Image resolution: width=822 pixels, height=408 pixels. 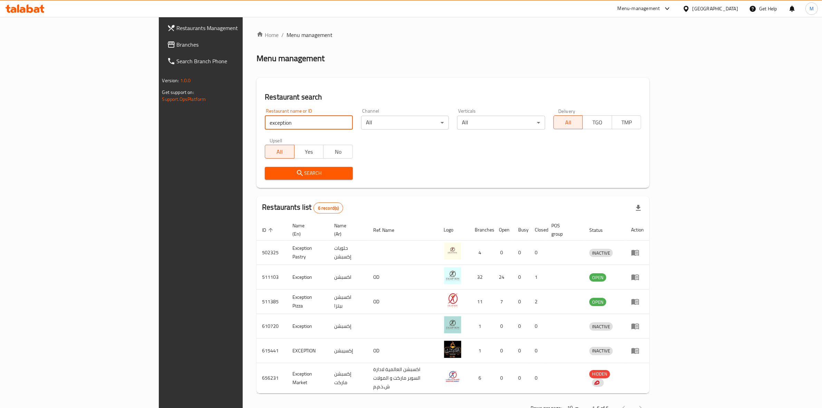 I want to click on td: 32, so click(x=482, y=277).